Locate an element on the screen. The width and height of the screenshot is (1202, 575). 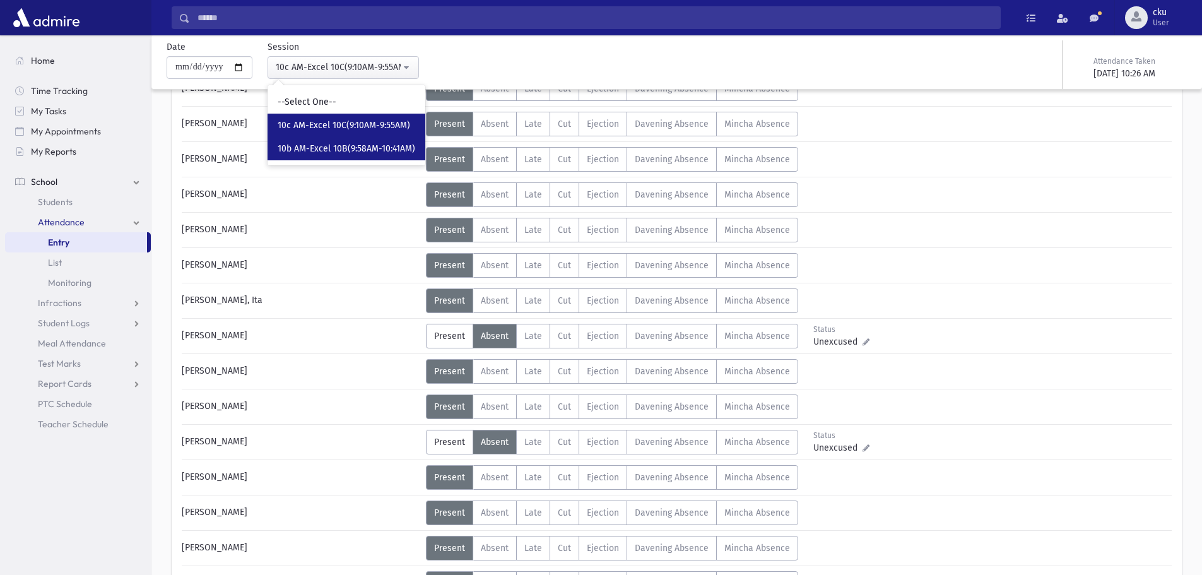
a: Infractions is located at coordinates (78, 303).